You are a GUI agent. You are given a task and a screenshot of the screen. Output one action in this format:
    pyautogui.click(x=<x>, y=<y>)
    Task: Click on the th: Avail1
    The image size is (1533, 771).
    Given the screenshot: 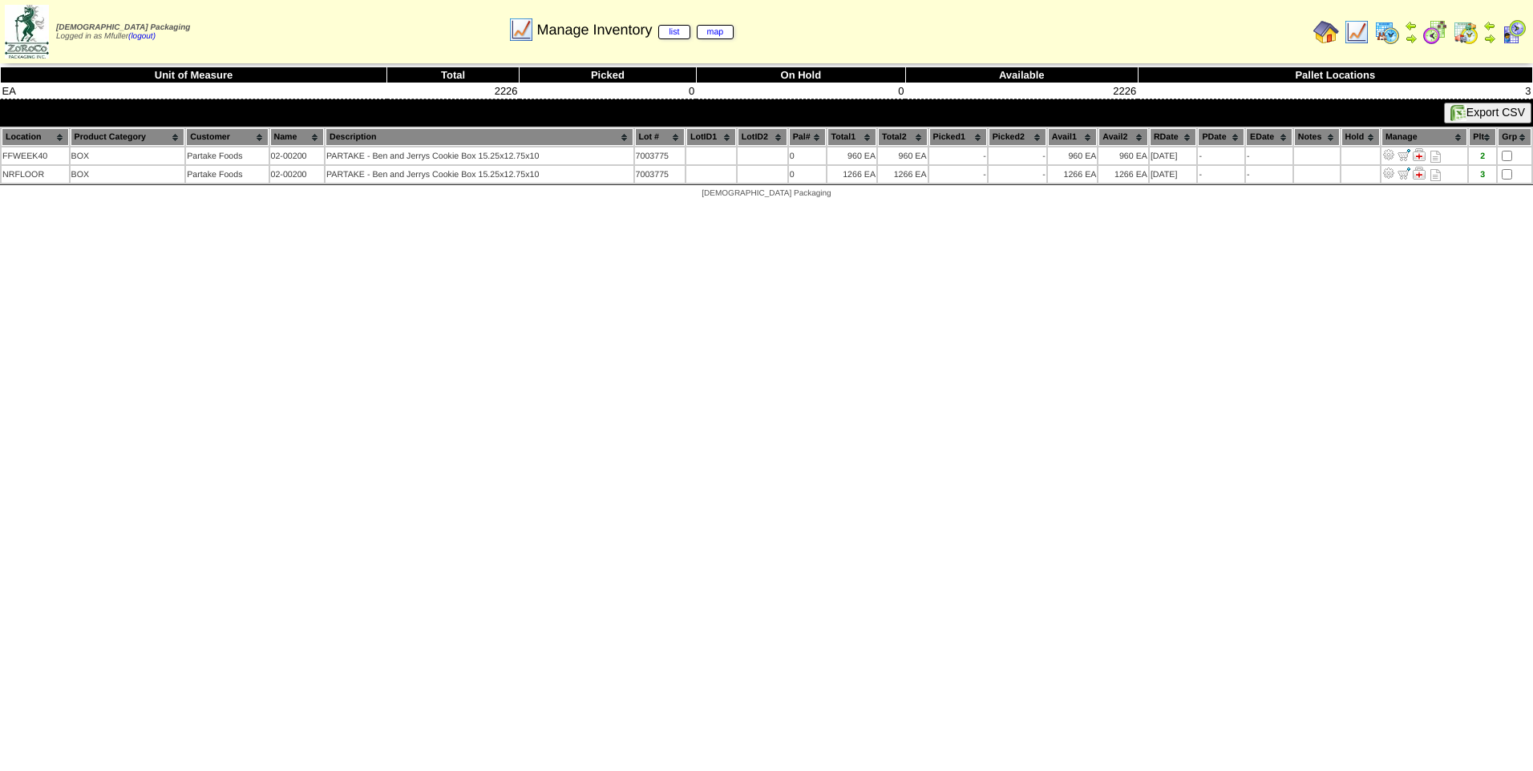 What is the action you would take?
    pyautogui.click(x=1073, y=137)
    